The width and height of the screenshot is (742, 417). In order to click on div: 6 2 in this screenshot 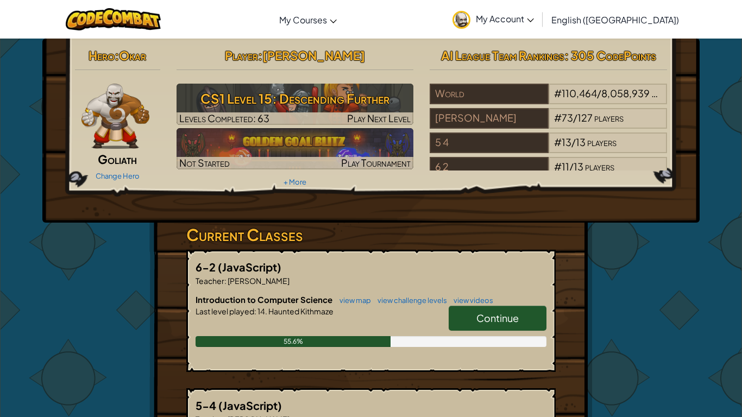, I will do `click(489, 167)`.